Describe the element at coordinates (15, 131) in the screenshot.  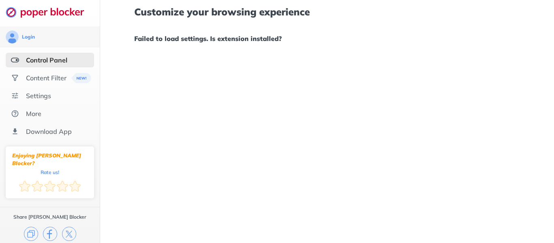
I see `img: download-app.svg` at that location.